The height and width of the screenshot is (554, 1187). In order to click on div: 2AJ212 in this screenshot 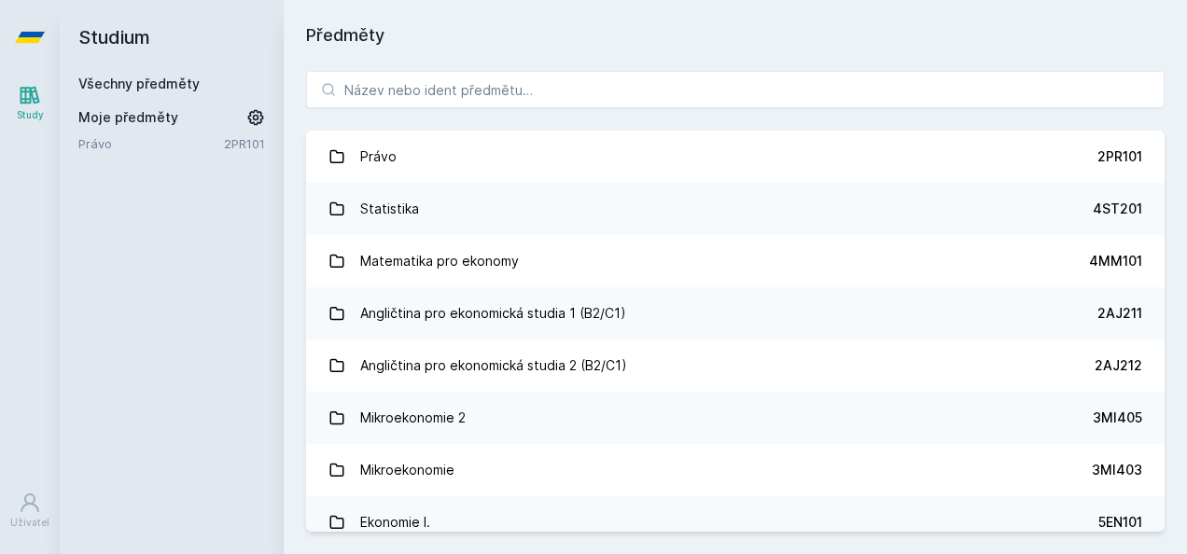, I will do `click(1118, 366)`.